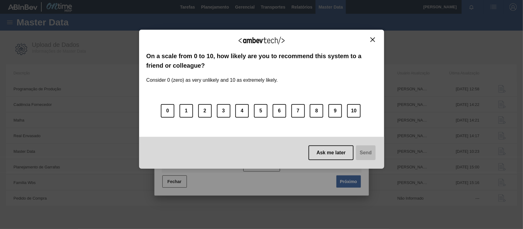  What do you see at coordinates (262, 40) in the screenshot?
I see `img: Logo Ambevtech` at bounding box center [262, 40].